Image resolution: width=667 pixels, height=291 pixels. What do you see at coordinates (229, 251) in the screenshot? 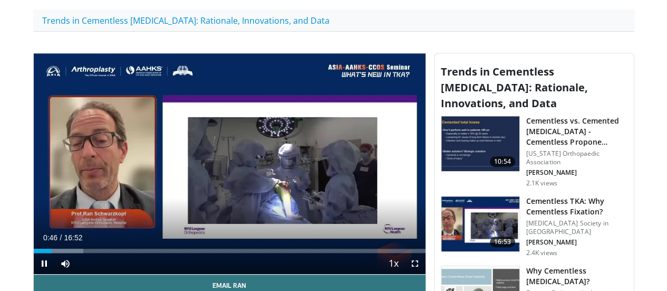
I see `div: Progress Bar` at bounding box center [229, 251].